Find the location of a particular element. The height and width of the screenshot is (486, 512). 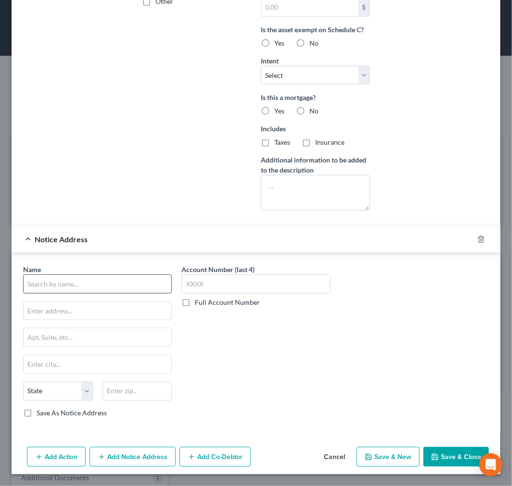

label: Full Account Number is located at coordinates (227, 303).